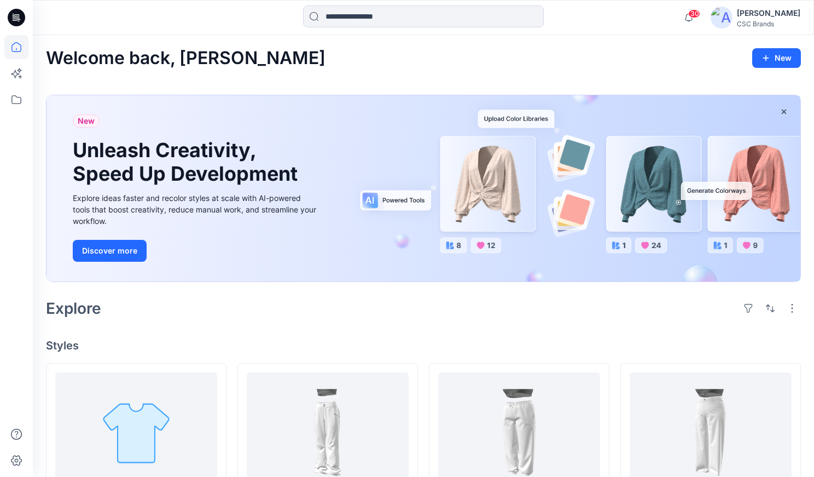 The width and height of the screenshot is (814, 477). What do you see at coordinates (777, 58) in the screenshot?
I see `button: New` at bounding box center [777, 58].